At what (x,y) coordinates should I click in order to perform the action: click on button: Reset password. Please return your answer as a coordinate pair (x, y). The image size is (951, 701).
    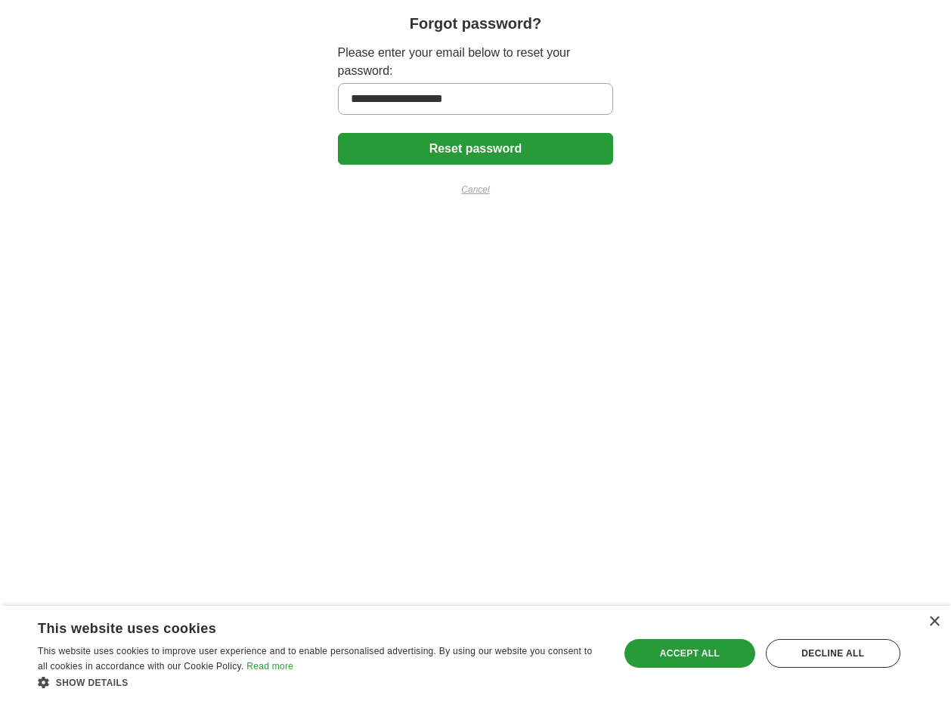
    Looking at the image, I should click on (475, 149).